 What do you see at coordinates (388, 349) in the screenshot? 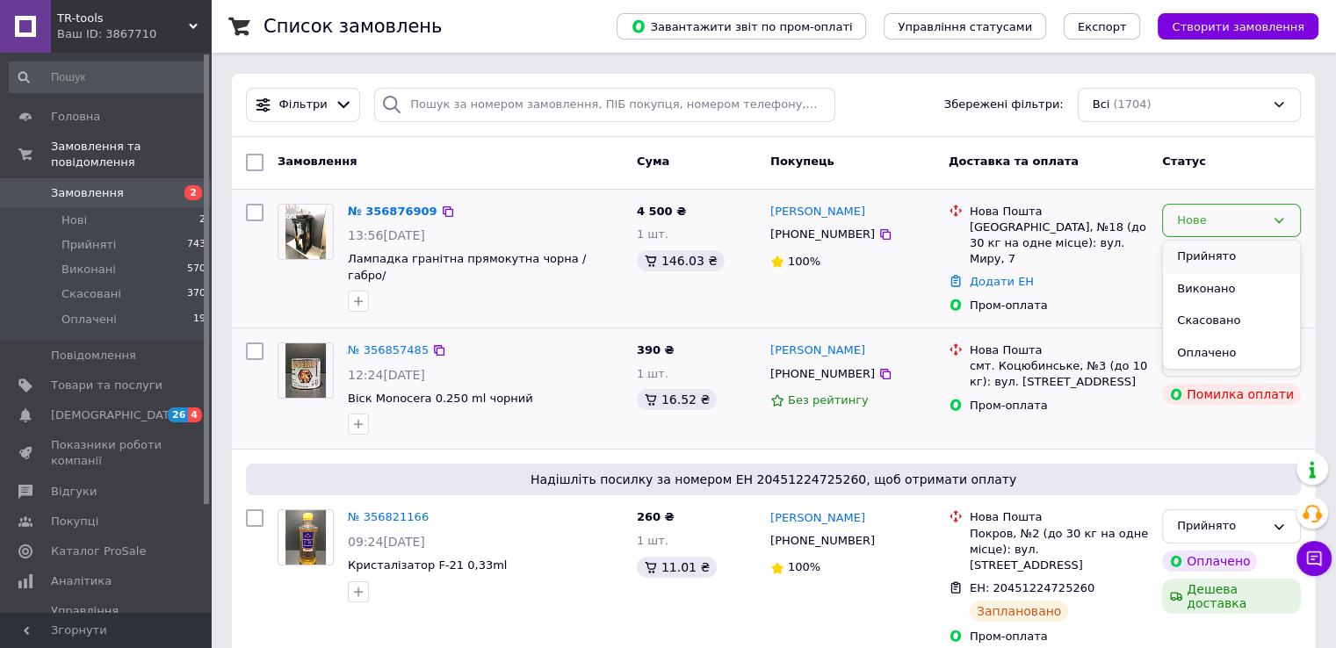
I see `a: № 356857485` at bounding box center [388, 349].